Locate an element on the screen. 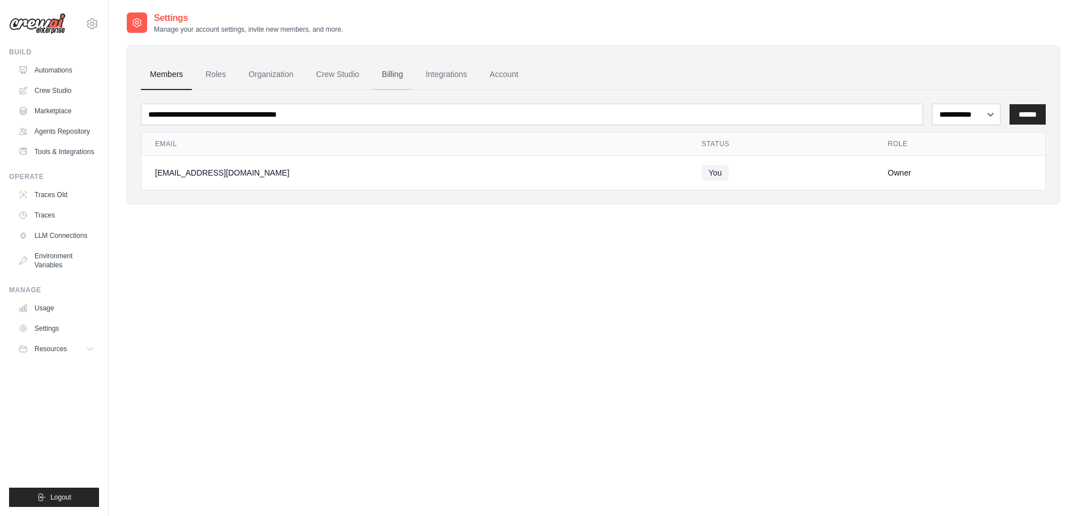  a: Tools & Integrations is located at coordinates (56, 152).